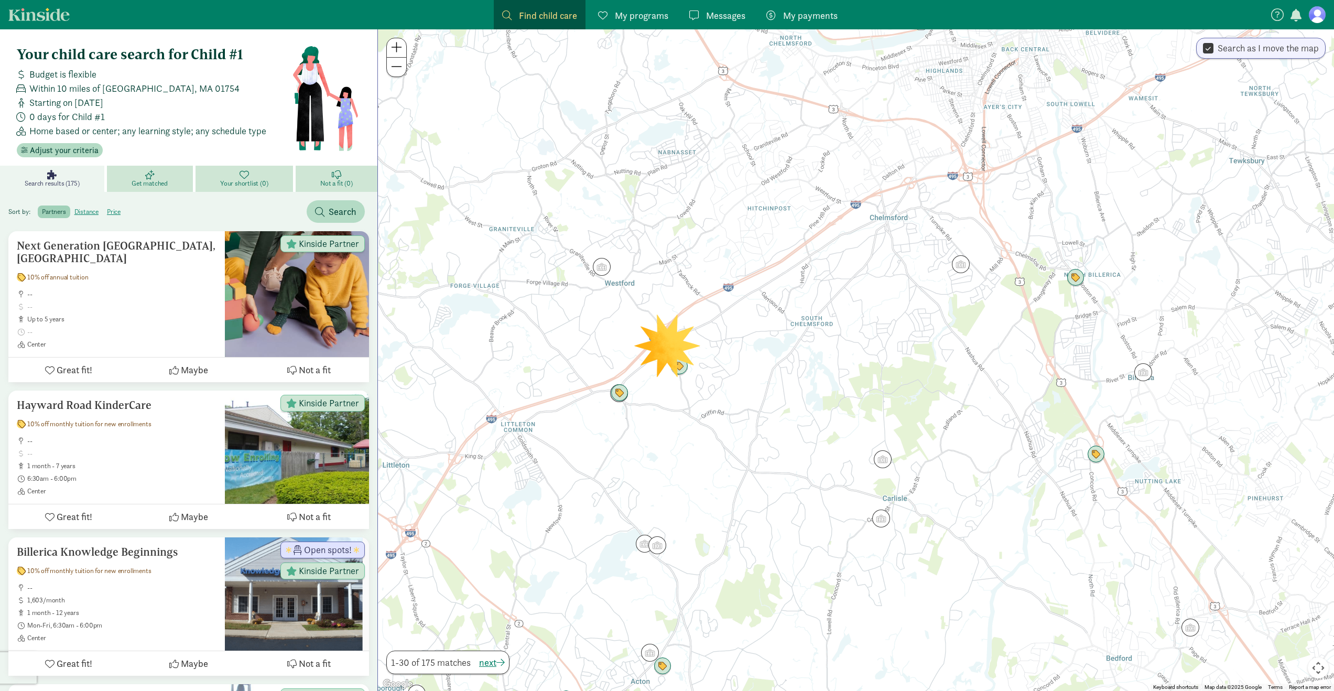 This screenshot has width=1334, height=691. I want to click on span: Your shortlist (0), so click(244, 183).